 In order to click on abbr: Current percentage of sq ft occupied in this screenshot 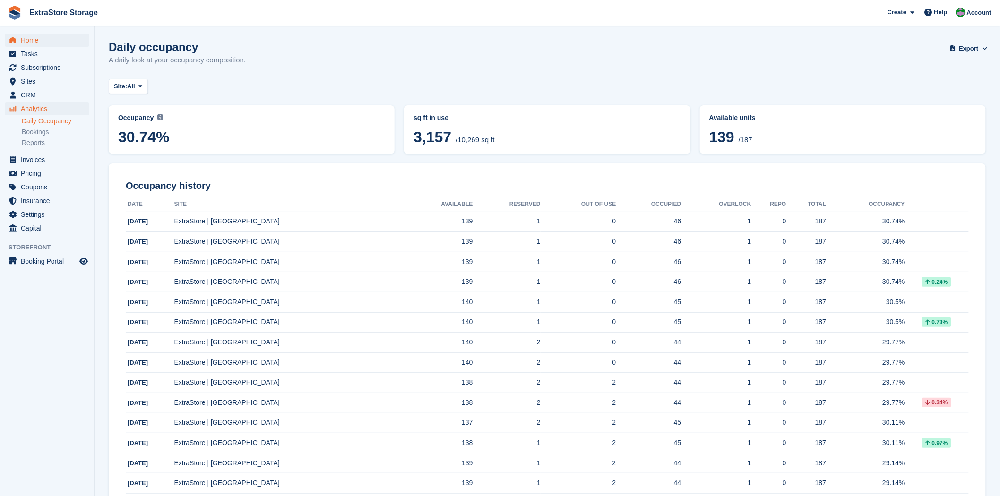, I will do `click(251, 118)`.